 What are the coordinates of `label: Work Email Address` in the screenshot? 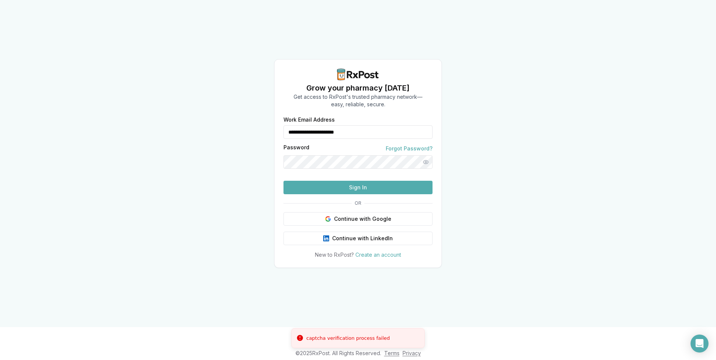 It's located at (358, 120).